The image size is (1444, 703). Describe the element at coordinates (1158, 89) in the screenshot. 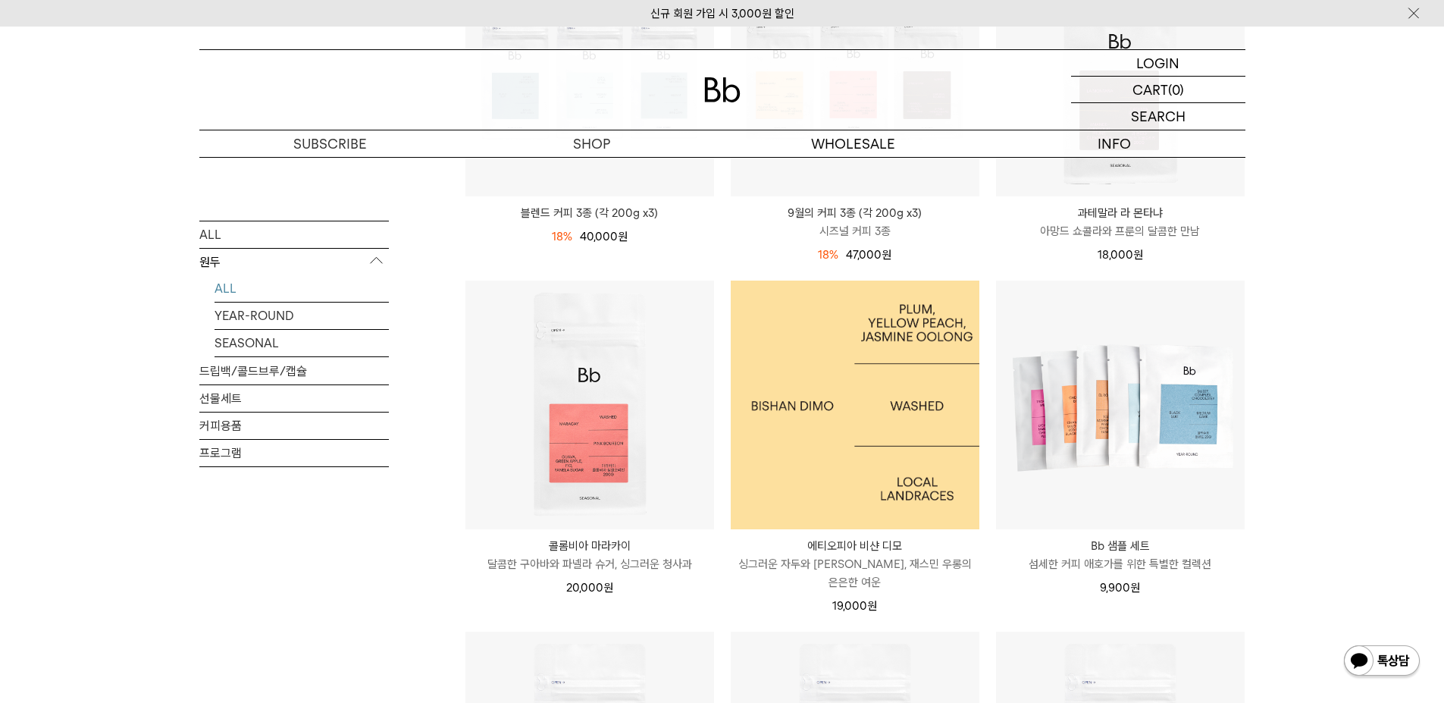

I see `a: CART (0)` at that location.